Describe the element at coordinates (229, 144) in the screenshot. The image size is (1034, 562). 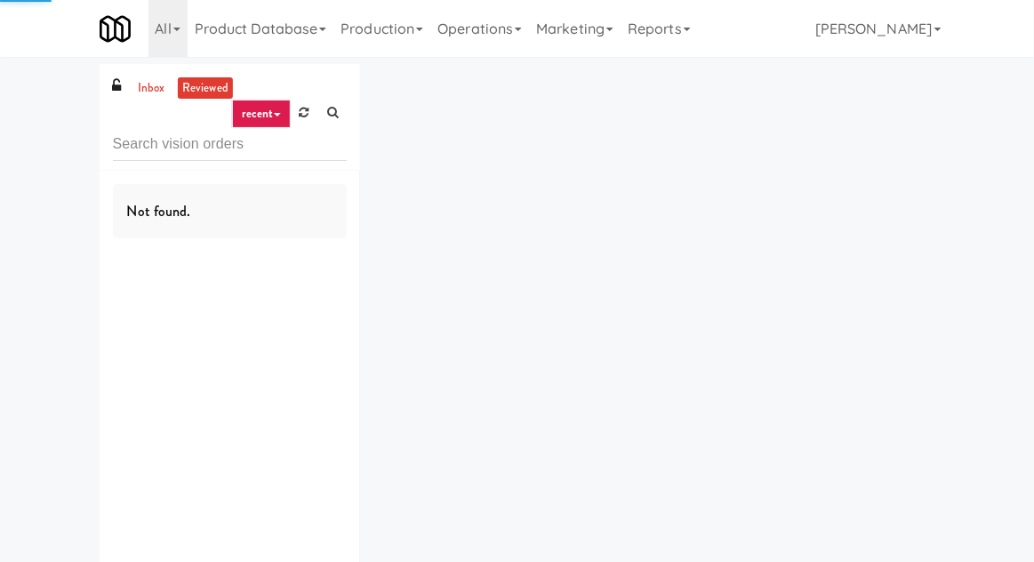
I see `input: Search vision orders` at that location.